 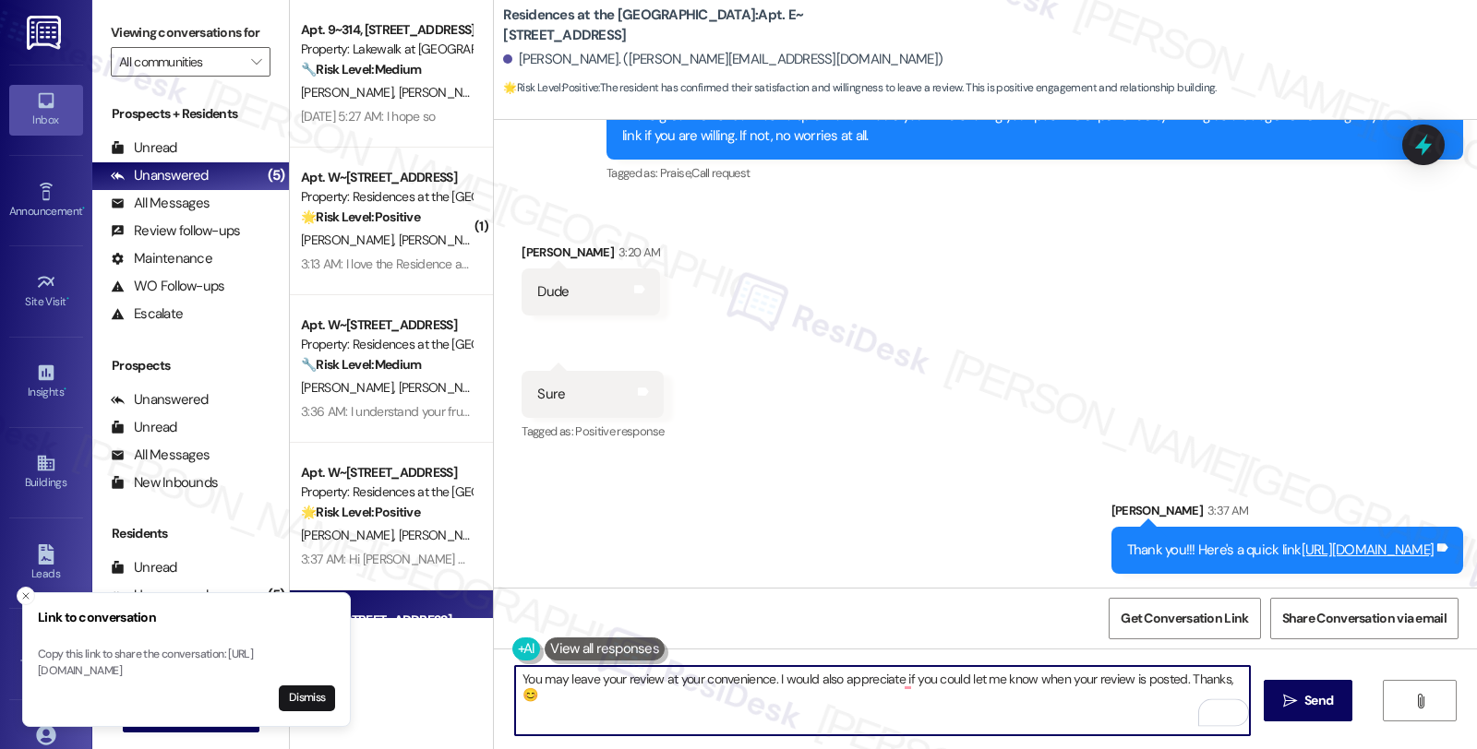 What do you see at coordinates (46, 382) in the screenshot?
I see `a: Insights •` at bounding box center [46, 382].